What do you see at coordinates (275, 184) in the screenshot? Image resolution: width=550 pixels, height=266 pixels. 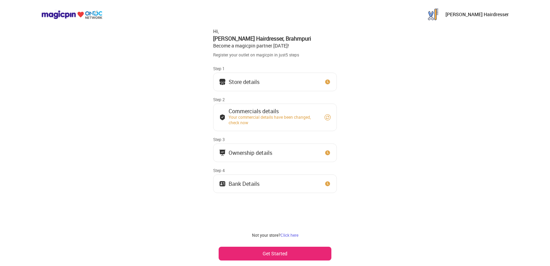 I see `button: Bank Details` at bounding box center [275, 184].